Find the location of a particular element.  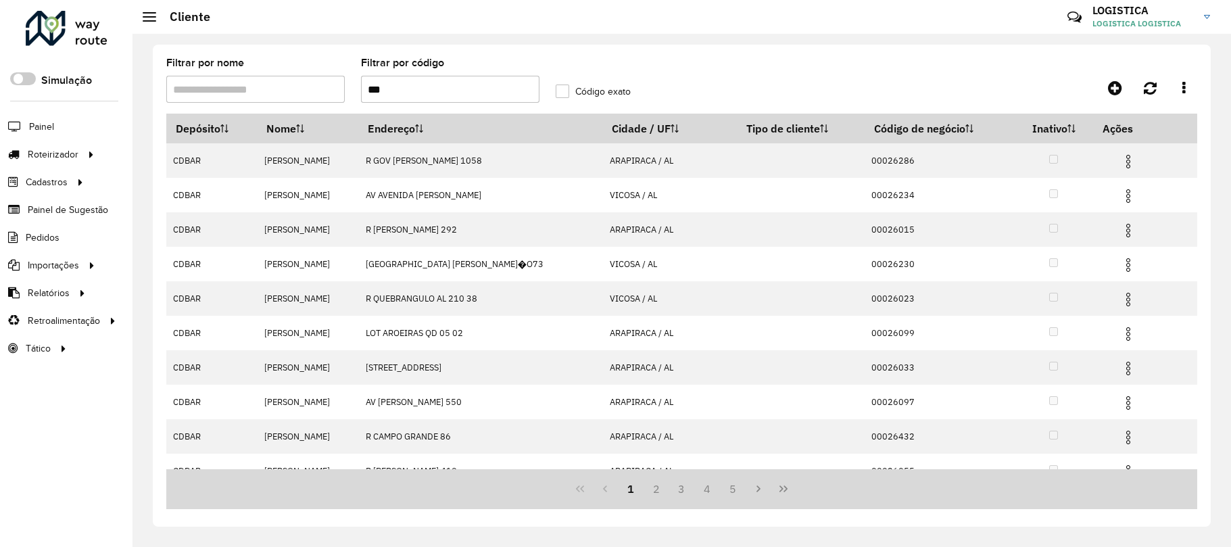

button: 3 is located at coordinates (682, 489).